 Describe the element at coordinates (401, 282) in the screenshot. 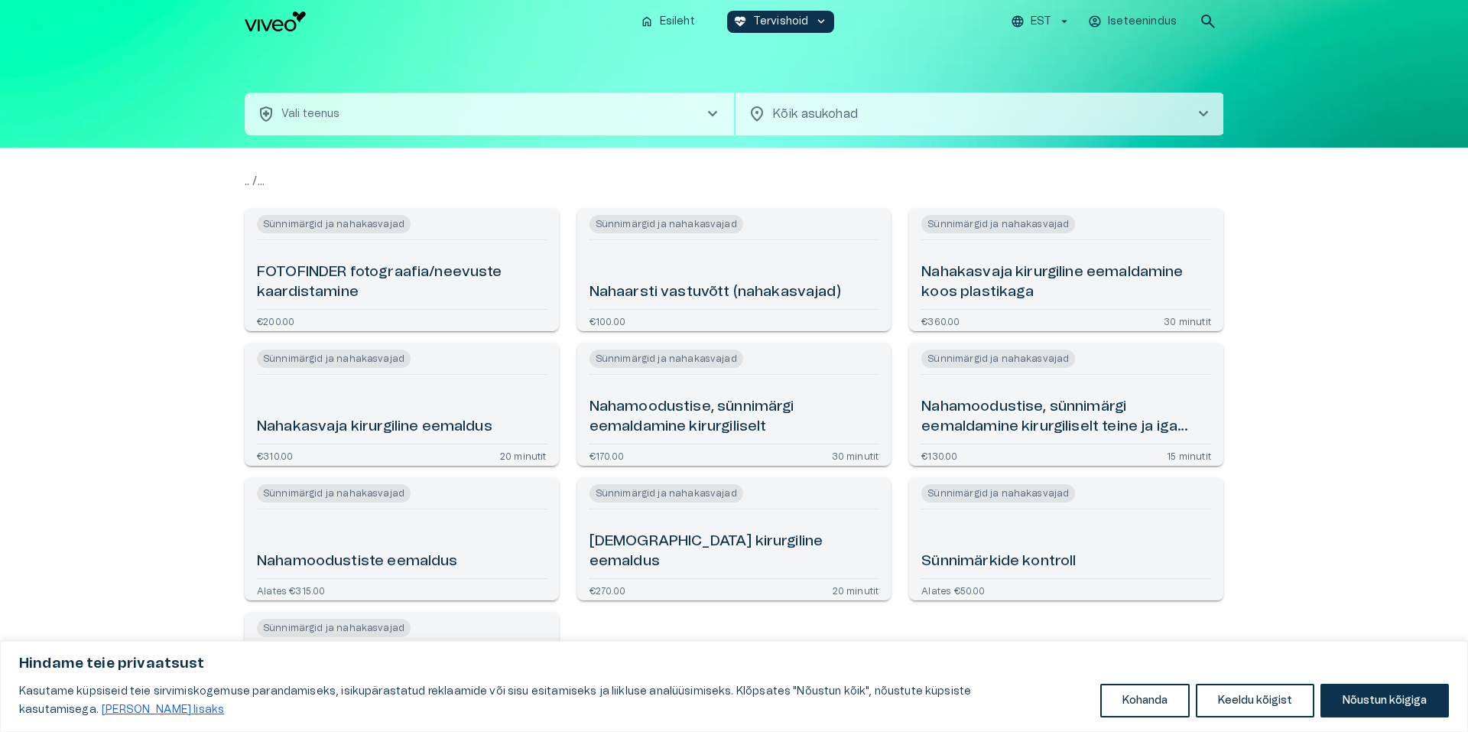

I see `h6: FOTOFINDER fotograafia/neevuste kaardistamine` at that location.